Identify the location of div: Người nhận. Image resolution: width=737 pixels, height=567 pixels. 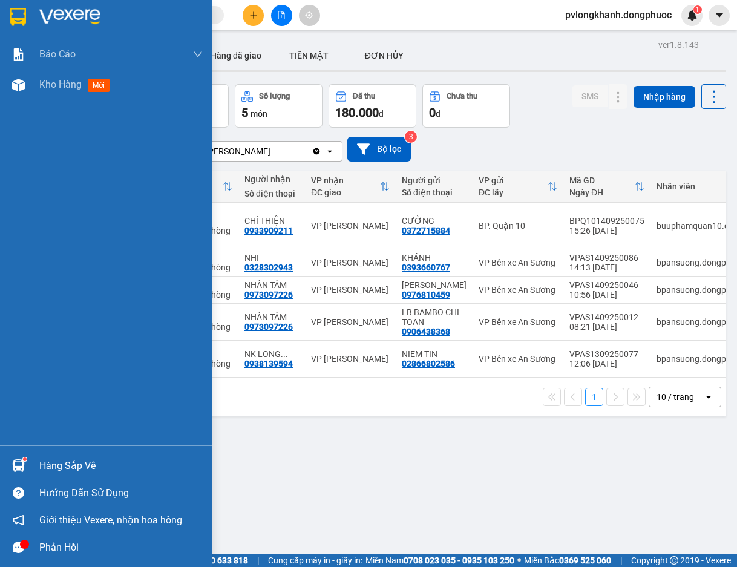
(272, 179).